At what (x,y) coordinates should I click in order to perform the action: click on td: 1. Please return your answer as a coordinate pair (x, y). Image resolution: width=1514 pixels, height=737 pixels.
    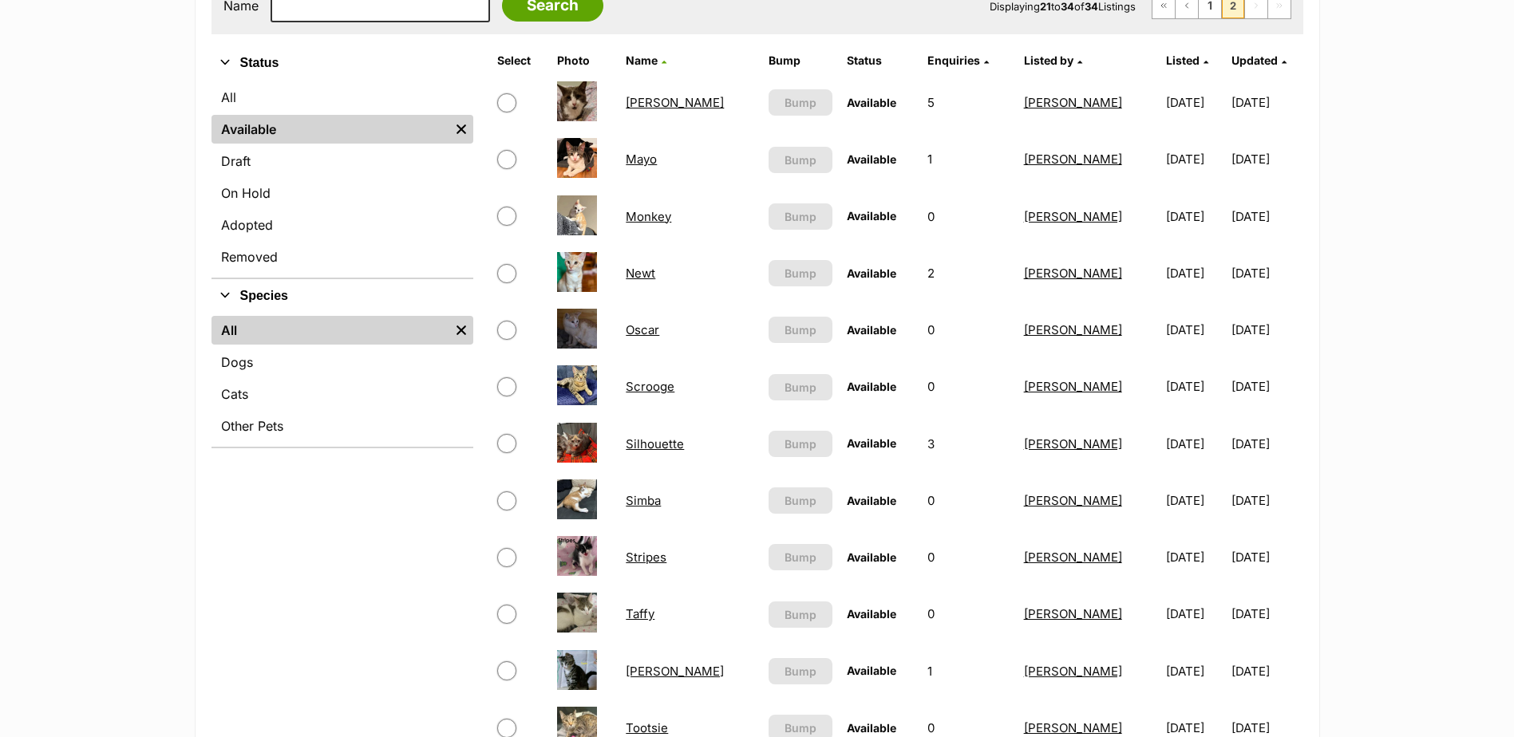
    Looking at the image, I should click on (968, 671).